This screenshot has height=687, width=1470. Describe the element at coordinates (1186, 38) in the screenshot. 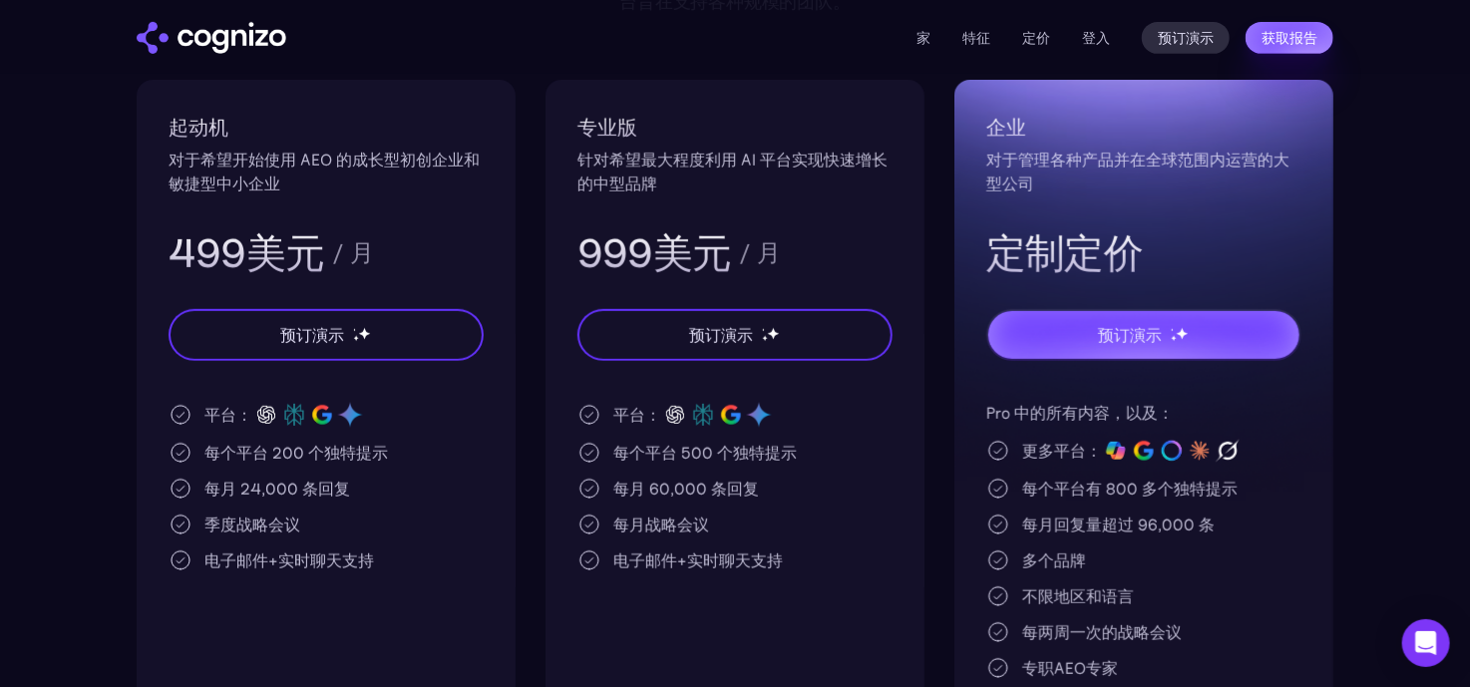

I see `a: 预订演示` at that location.